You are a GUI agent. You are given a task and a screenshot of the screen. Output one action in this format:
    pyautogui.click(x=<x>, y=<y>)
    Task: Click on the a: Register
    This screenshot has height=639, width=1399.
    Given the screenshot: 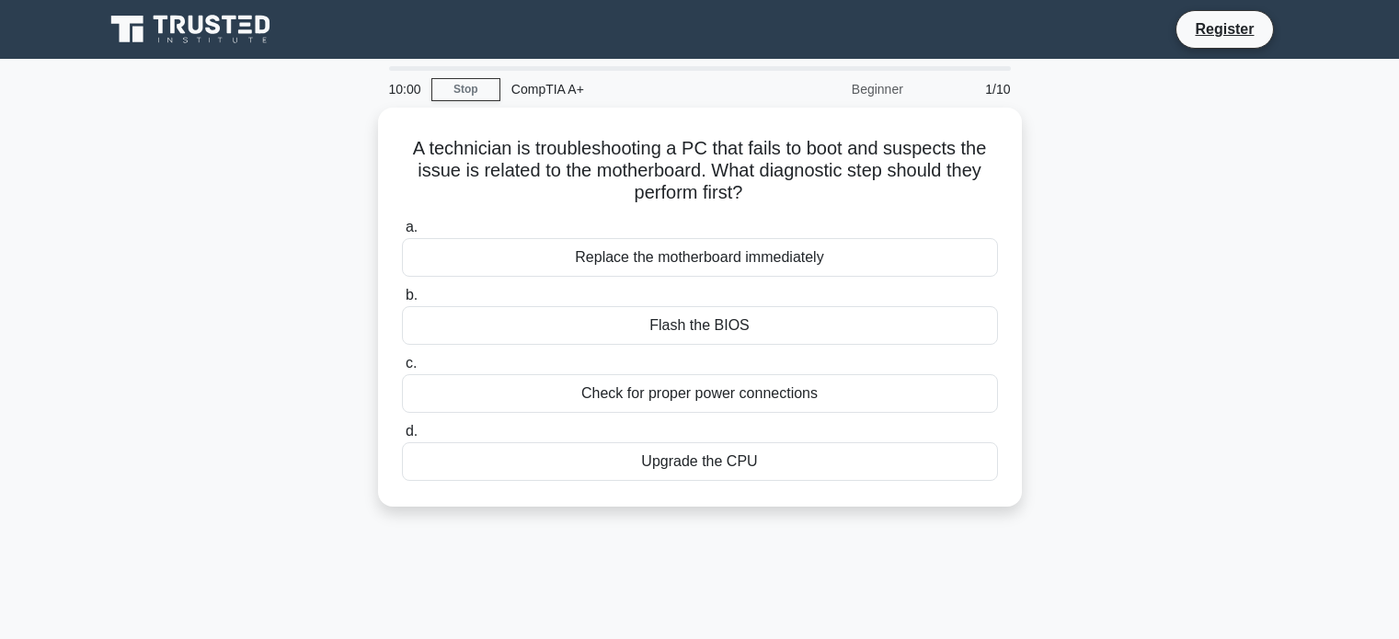 What is the action you would take?
    pyautogui.click(x=1224, y=29)
    